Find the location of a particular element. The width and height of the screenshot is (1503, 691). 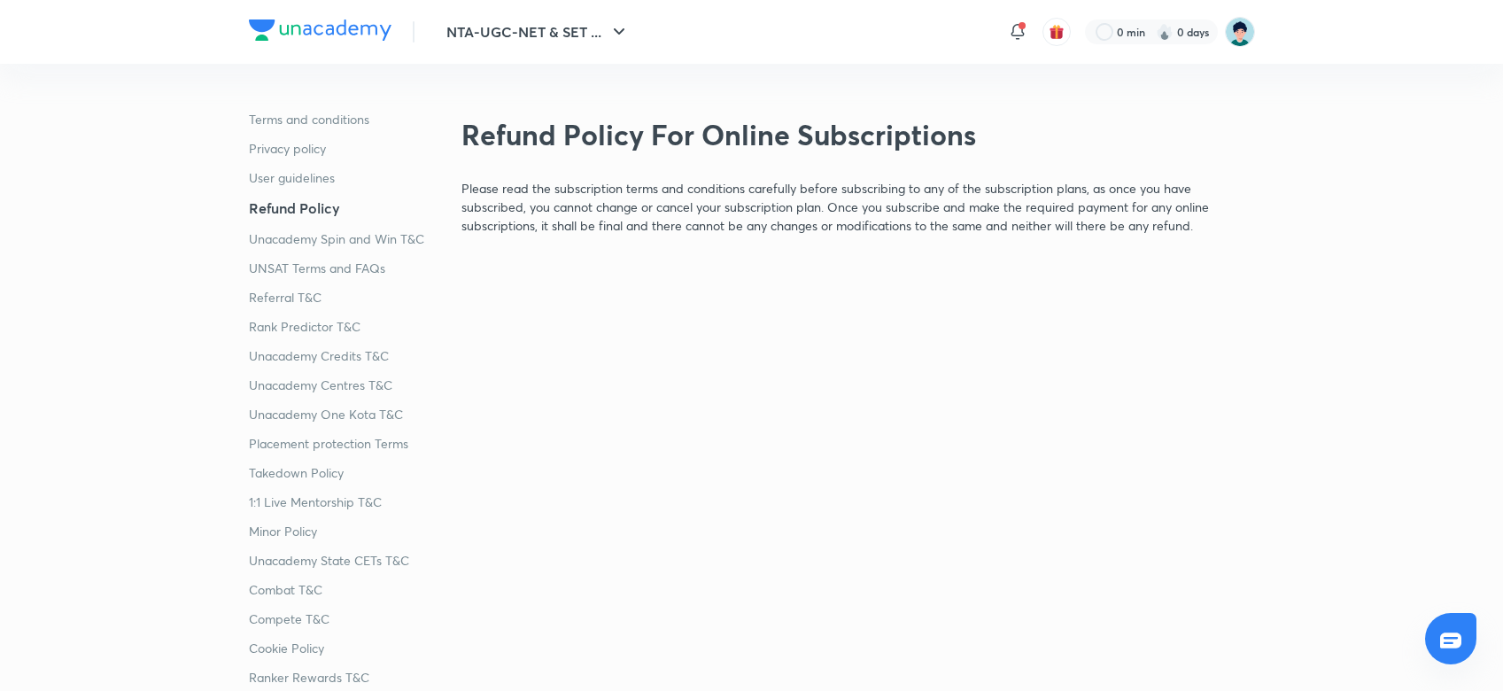

img: Company Logo is located at coordinates (320, 30).